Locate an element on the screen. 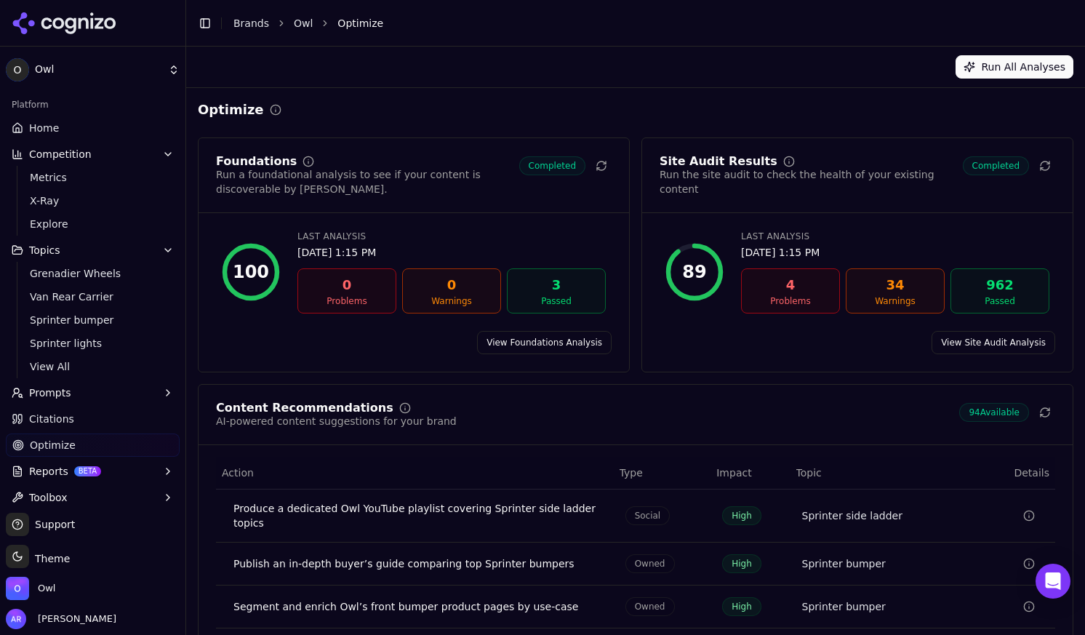 This screenshot has height=635, width=1085. th: Type is located at coordinates (663, 473).